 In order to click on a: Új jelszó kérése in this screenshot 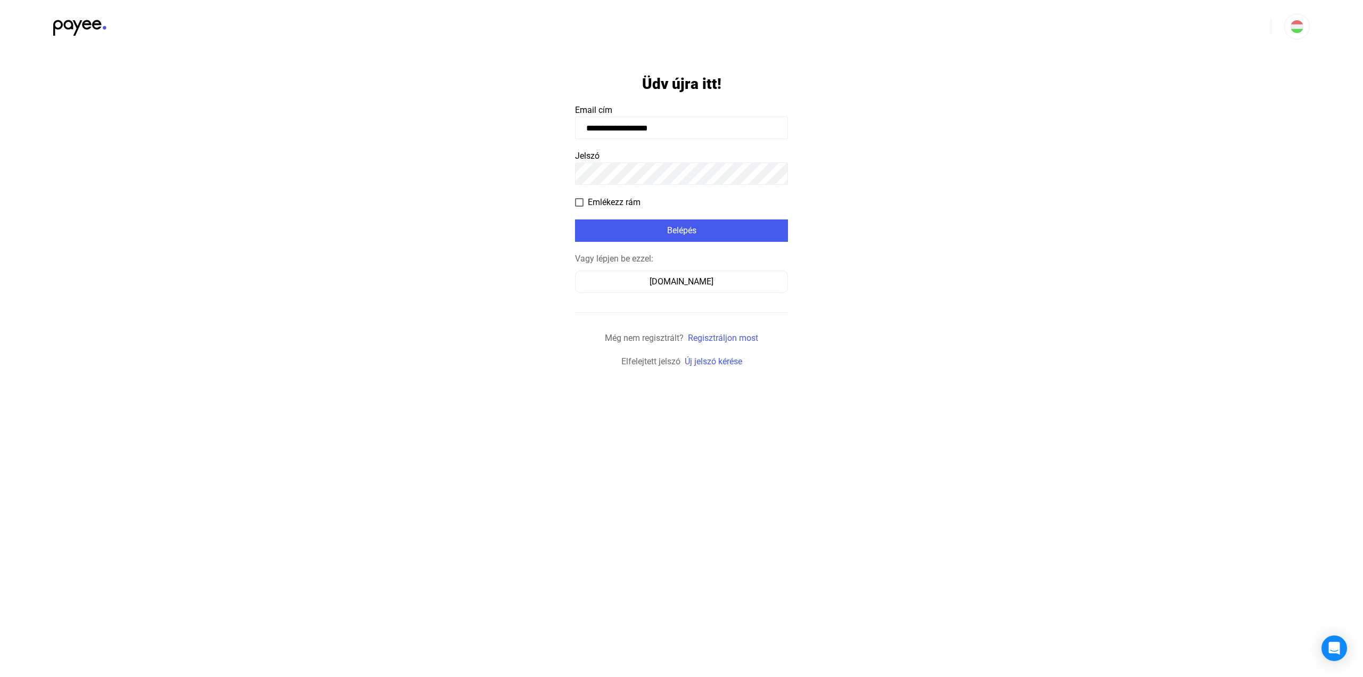, I will do `click(714, 361)`.